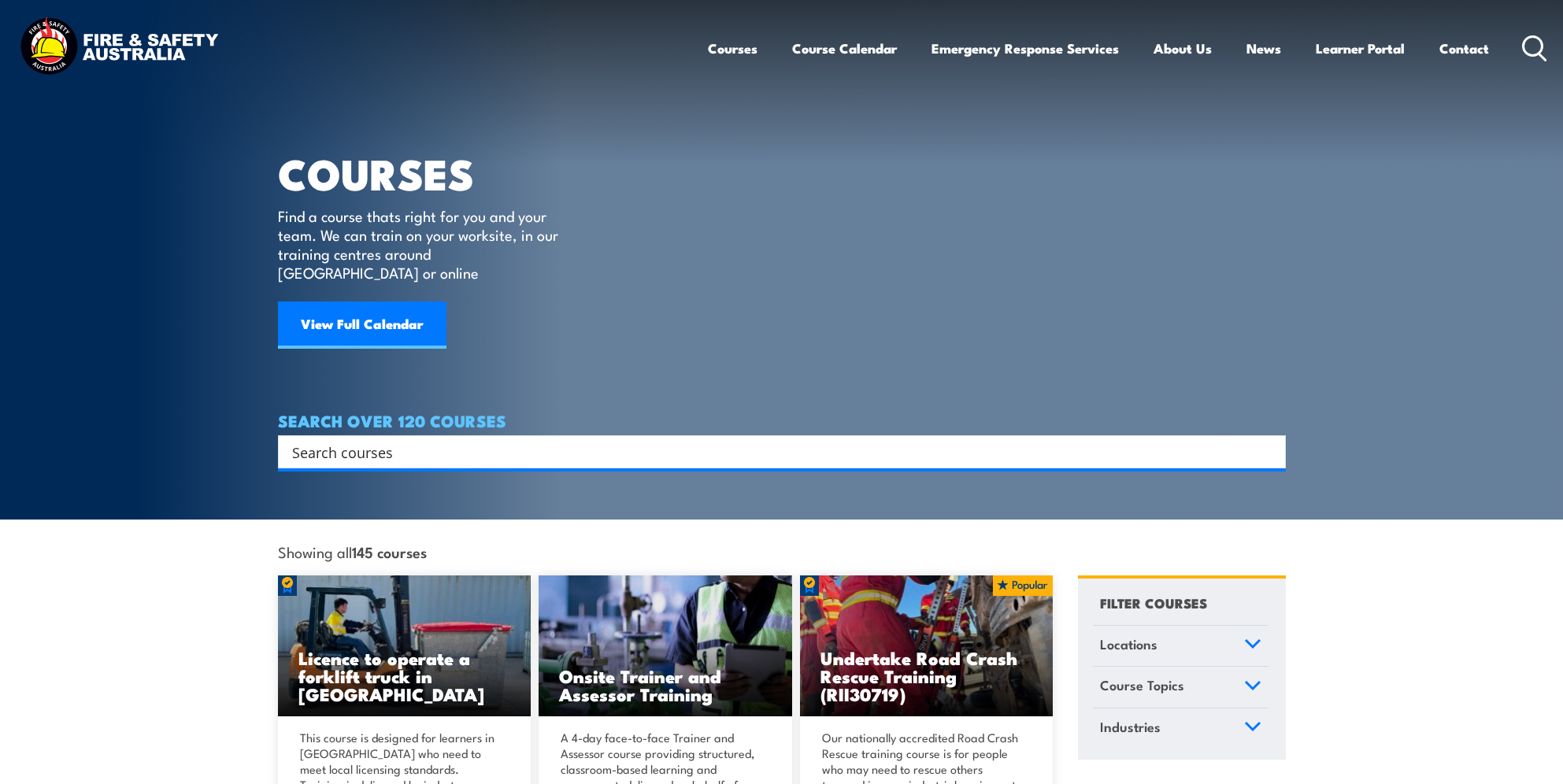  Describe the element at coordinates (775, 452) in the screenshot. I see `form: Search form` at that location.